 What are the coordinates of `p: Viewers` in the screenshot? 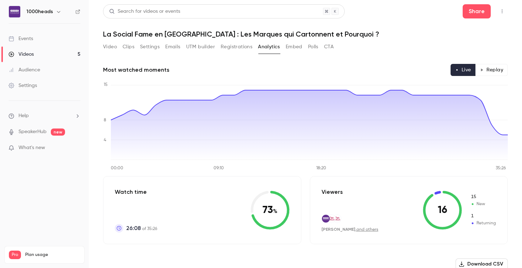 It's located at (332, 192).